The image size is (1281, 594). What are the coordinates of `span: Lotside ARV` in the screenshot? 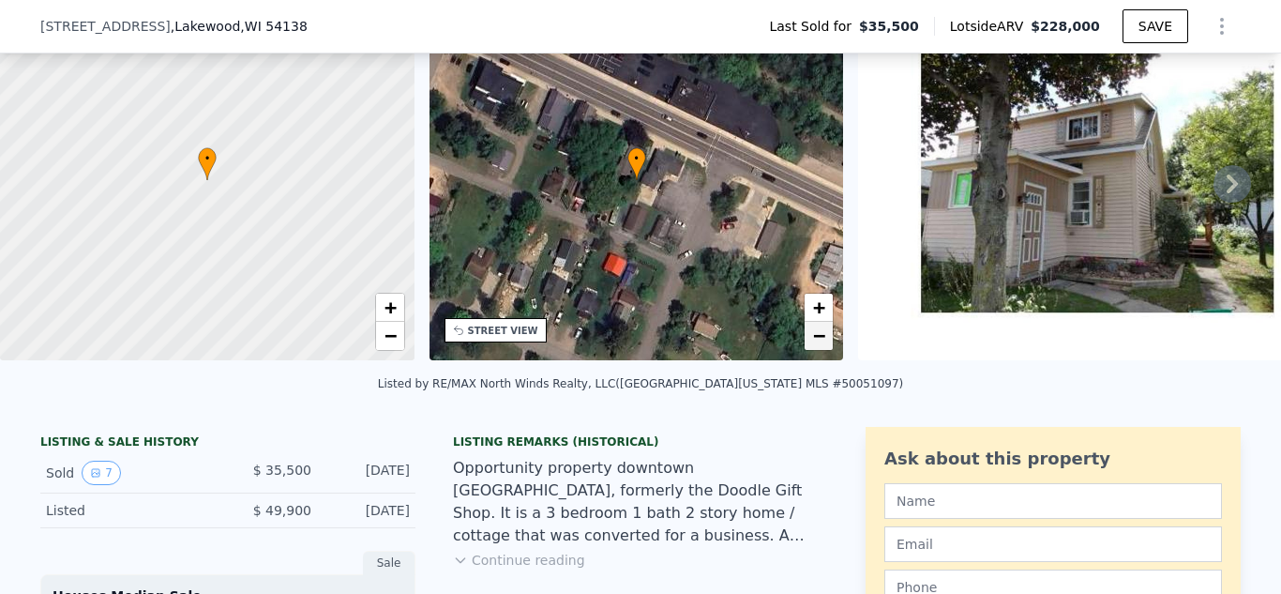 It's located at (991, 26).